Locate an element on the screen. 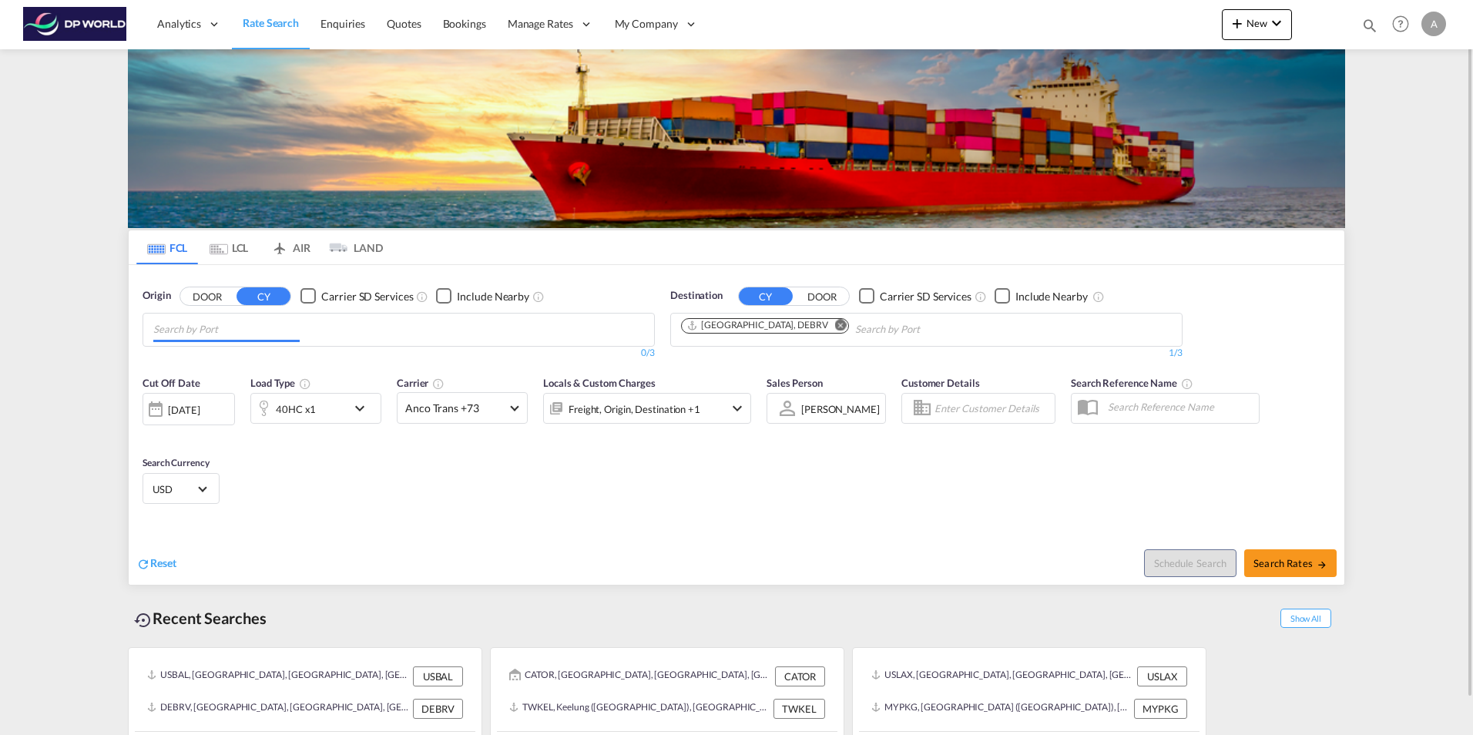 This screenshot has width=1473, height=735. div: DEBRV, Bremerhaven, Germany, Western Europe, Europe is located at coordinates (278, 709).